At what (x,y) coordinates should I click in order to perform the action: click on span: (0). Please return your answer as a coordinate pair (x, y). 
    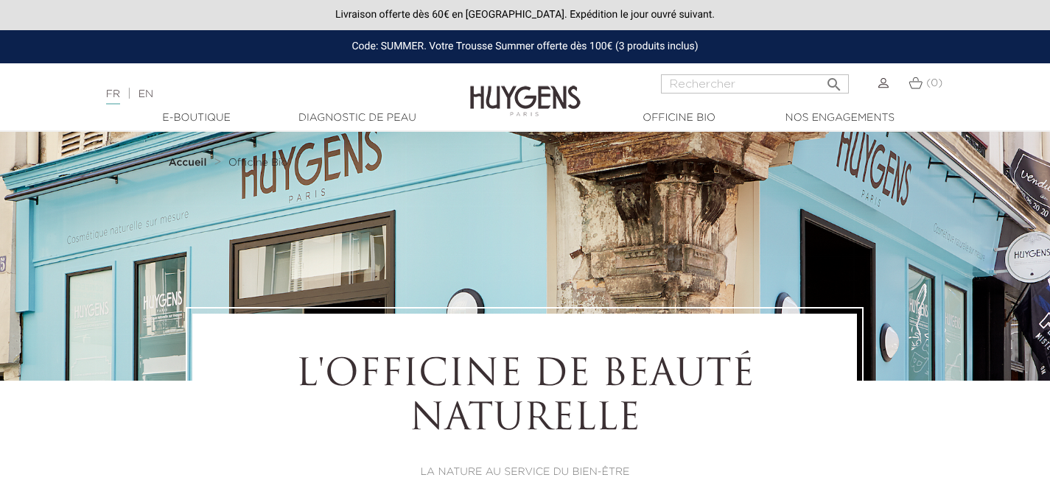
    Looking at the image, I should click on (934, 83).